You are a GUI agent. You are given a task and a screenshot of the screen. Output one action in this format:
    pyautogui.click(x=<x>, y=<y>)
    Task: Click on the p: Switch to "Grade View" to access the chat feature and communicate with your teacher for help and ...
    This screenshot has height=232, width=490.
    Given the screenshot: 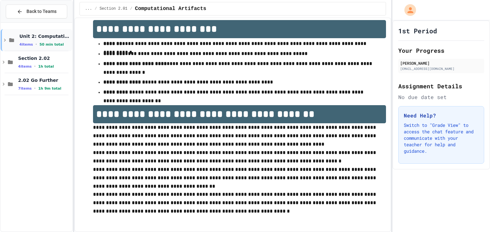 What is the action you would take?
    pyautogui.click(x=442, y=138)
    